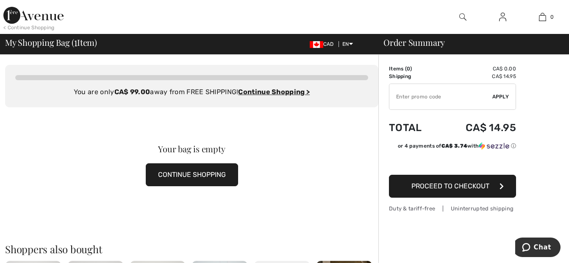  I want to click on img: Sezzle, so click(494, 146).